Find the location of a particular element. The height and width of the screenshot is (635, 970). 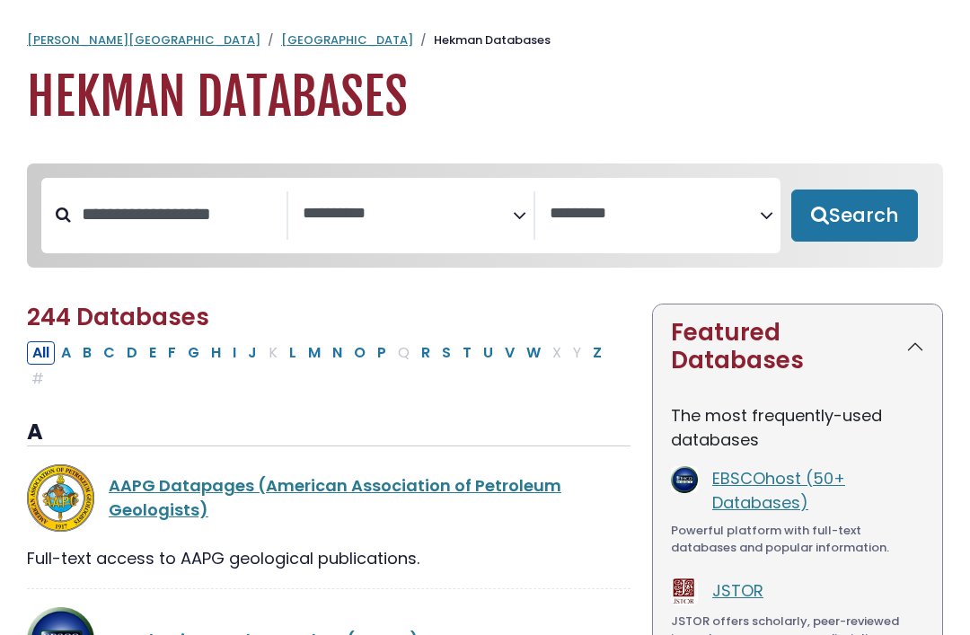

button: Filter Results W is located at coordinates (534, 353).